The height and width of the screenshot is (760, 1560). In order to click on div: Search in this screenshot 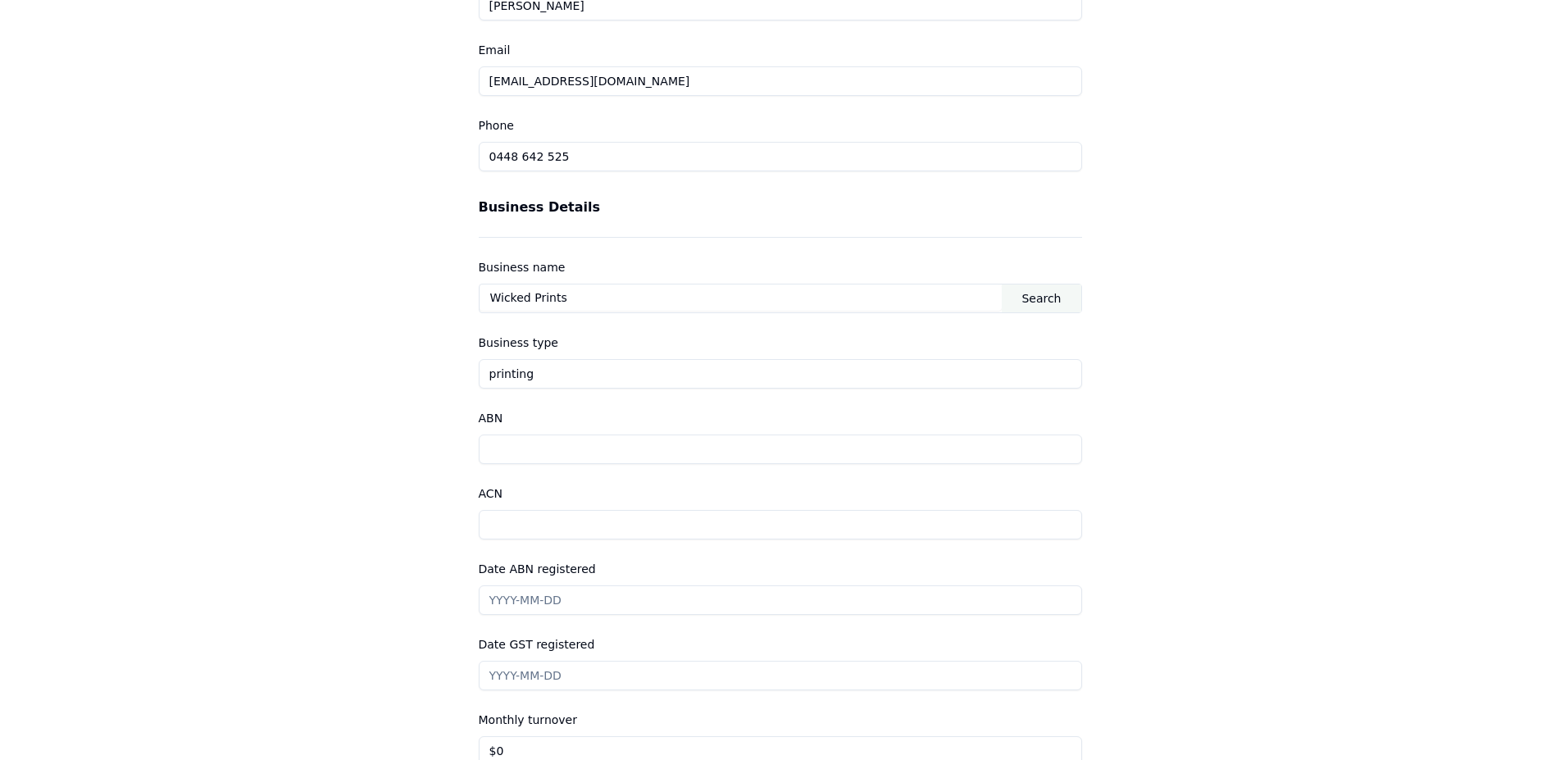, I will do `click(1041, 298)`.